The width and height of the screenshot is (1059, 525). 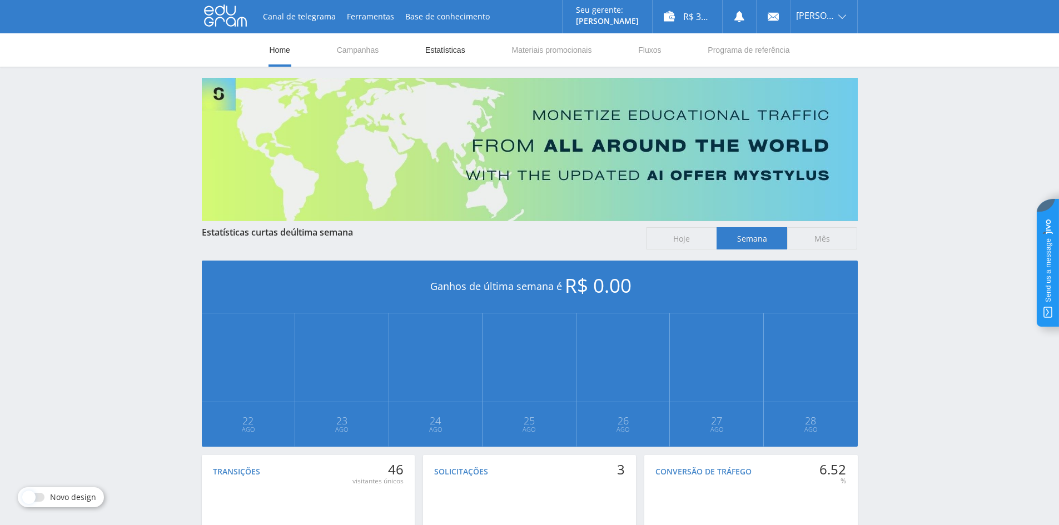 What do you see at coordinates (717, 421) in the screenshot?
I see `span: 27` at bounding box center [717, 421].